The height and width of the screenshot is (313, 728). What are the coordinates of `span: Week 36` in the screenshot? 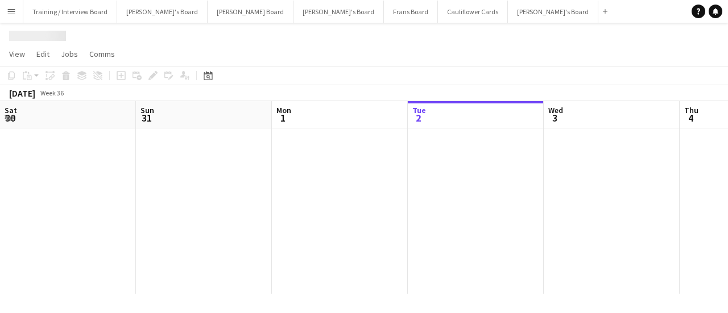 It's located at (52, 93).